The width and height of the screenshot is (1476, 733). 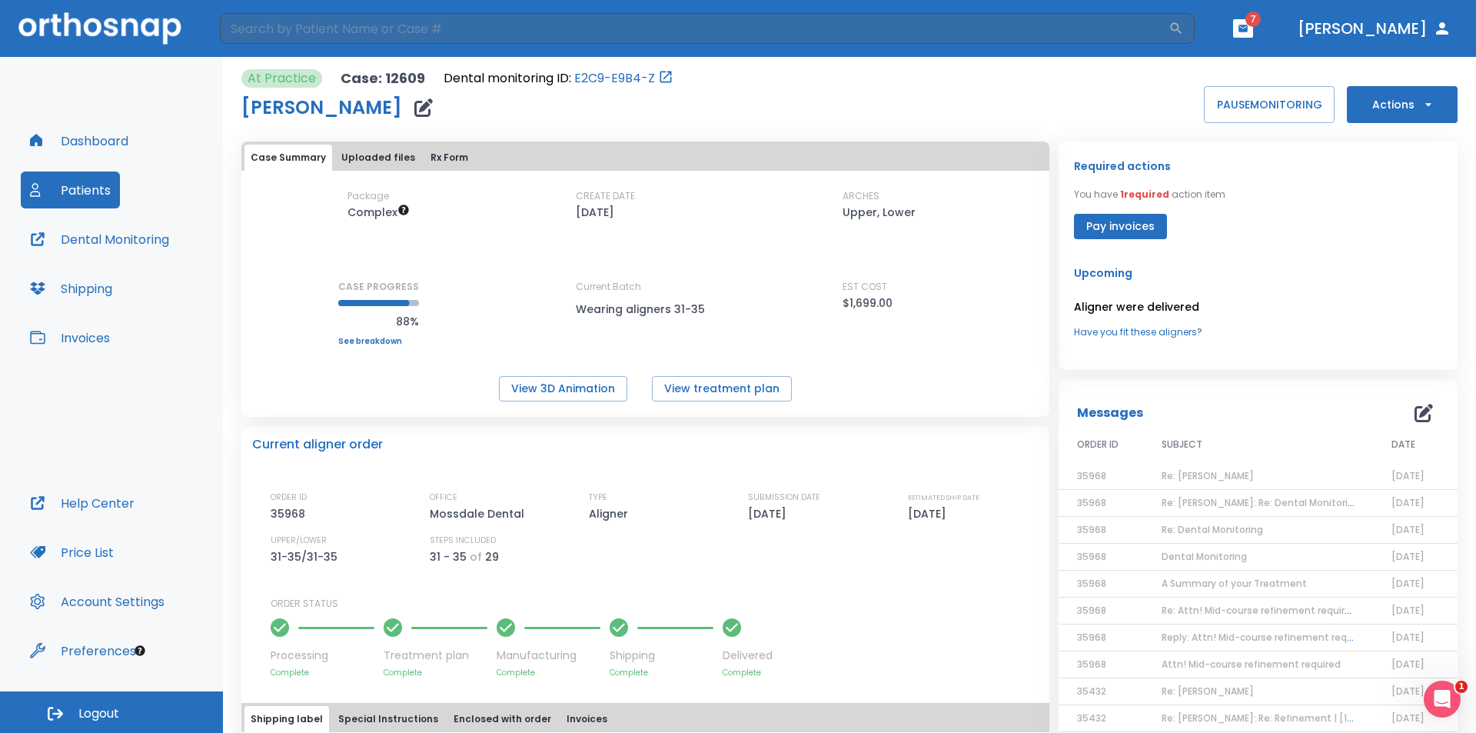 I want to click on p: $1,699.00, so click(x=867, y=303).